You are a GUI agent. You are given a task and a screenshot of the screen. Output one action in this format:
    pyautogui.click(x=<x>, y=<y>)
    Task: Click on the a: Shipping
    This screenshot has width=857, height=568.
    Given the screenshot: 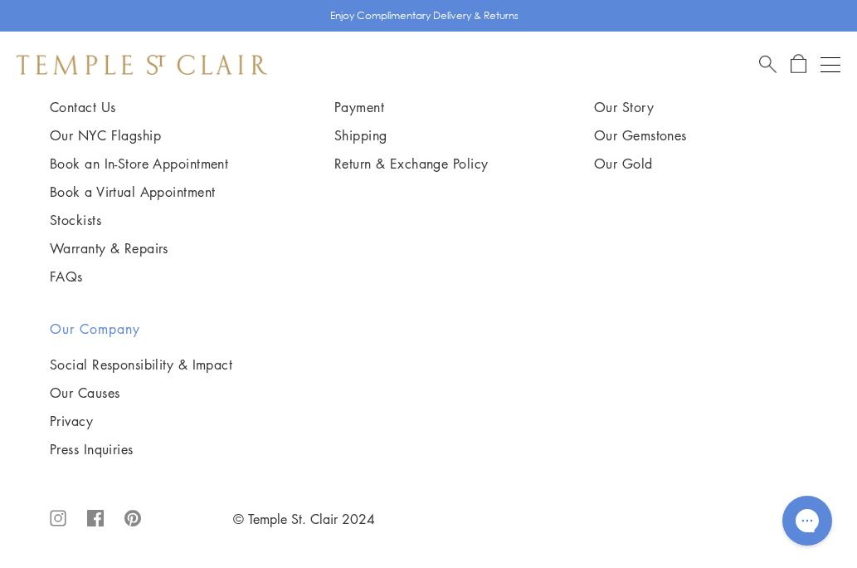 What is the action you would take?
    pyautogui.click(x=412, y=135)
    